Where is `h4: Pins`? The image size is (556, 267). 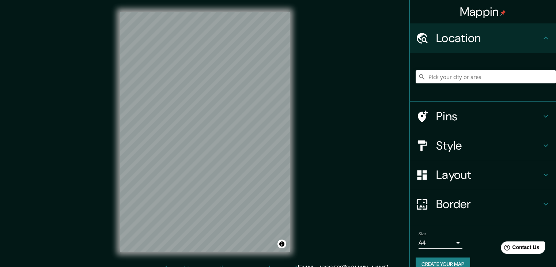 h4: Pins is located at coordinates (489, 116).